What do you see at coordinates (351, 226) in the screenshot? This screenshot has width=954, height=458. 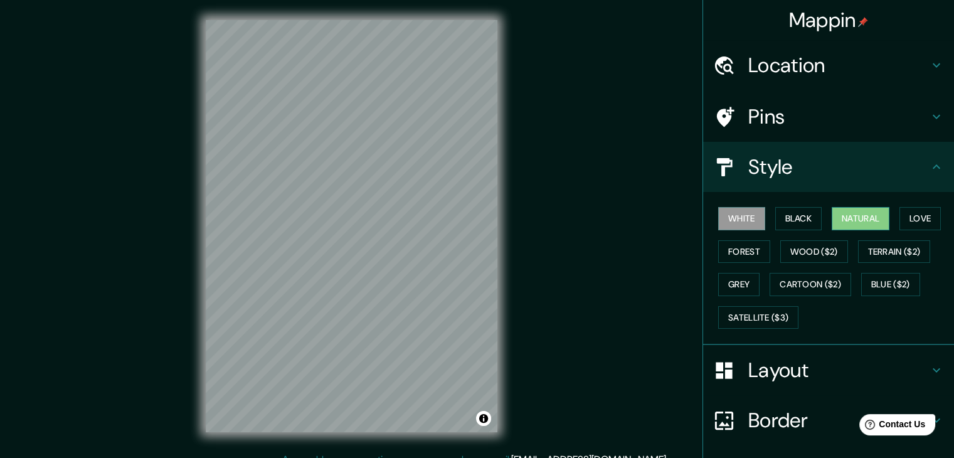 I see `canvas: Map` at bounding box center [351, 226].